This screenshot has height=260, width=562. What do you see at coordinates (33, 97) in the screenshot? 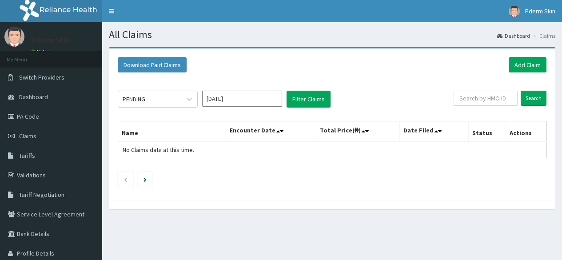
I see `span: Dashboard` at bounding box center [33, 97].